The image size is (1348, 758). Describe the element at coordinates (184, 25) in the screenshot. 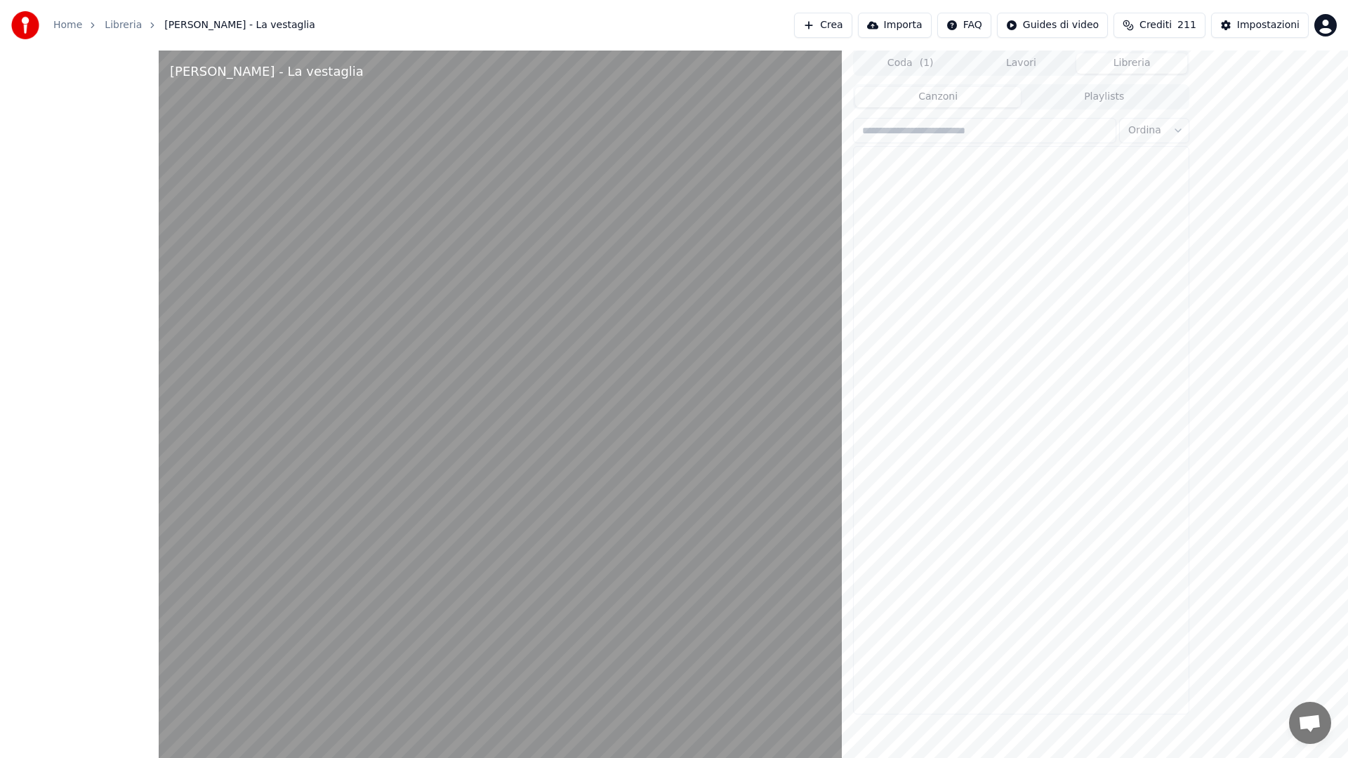

I see `nav: breadcrumb` at that location.